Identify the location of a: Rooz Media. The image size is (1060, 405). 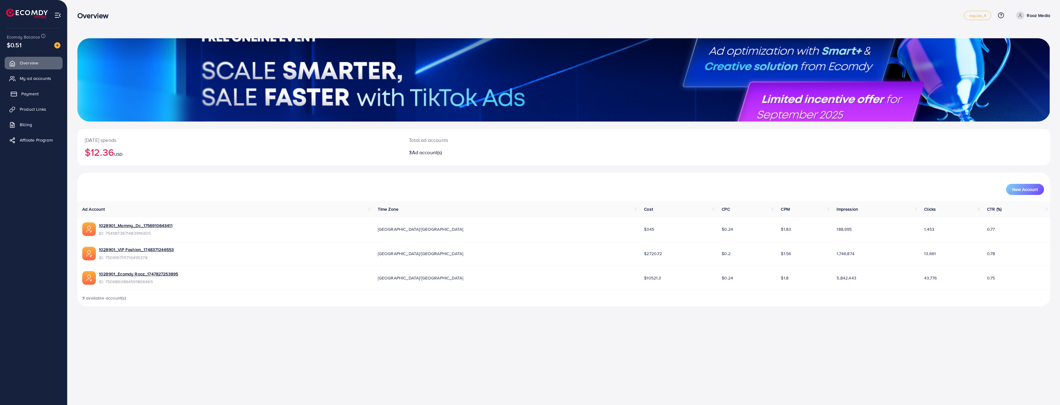
(1032, 15).